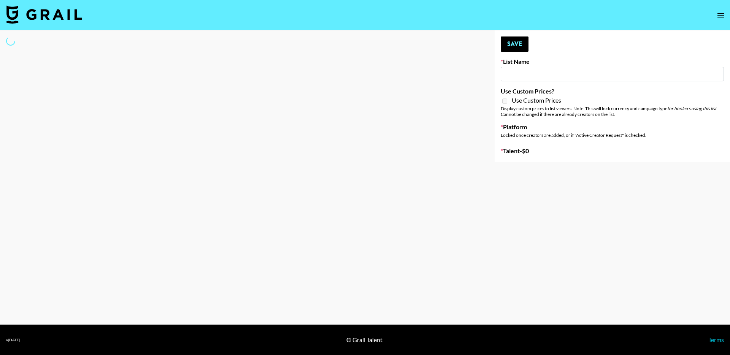 This screenshot has width=730, height=355. I want to click on div: Locked once creators are added, or if "Active Creator Request" is checked., so click(612, 135).